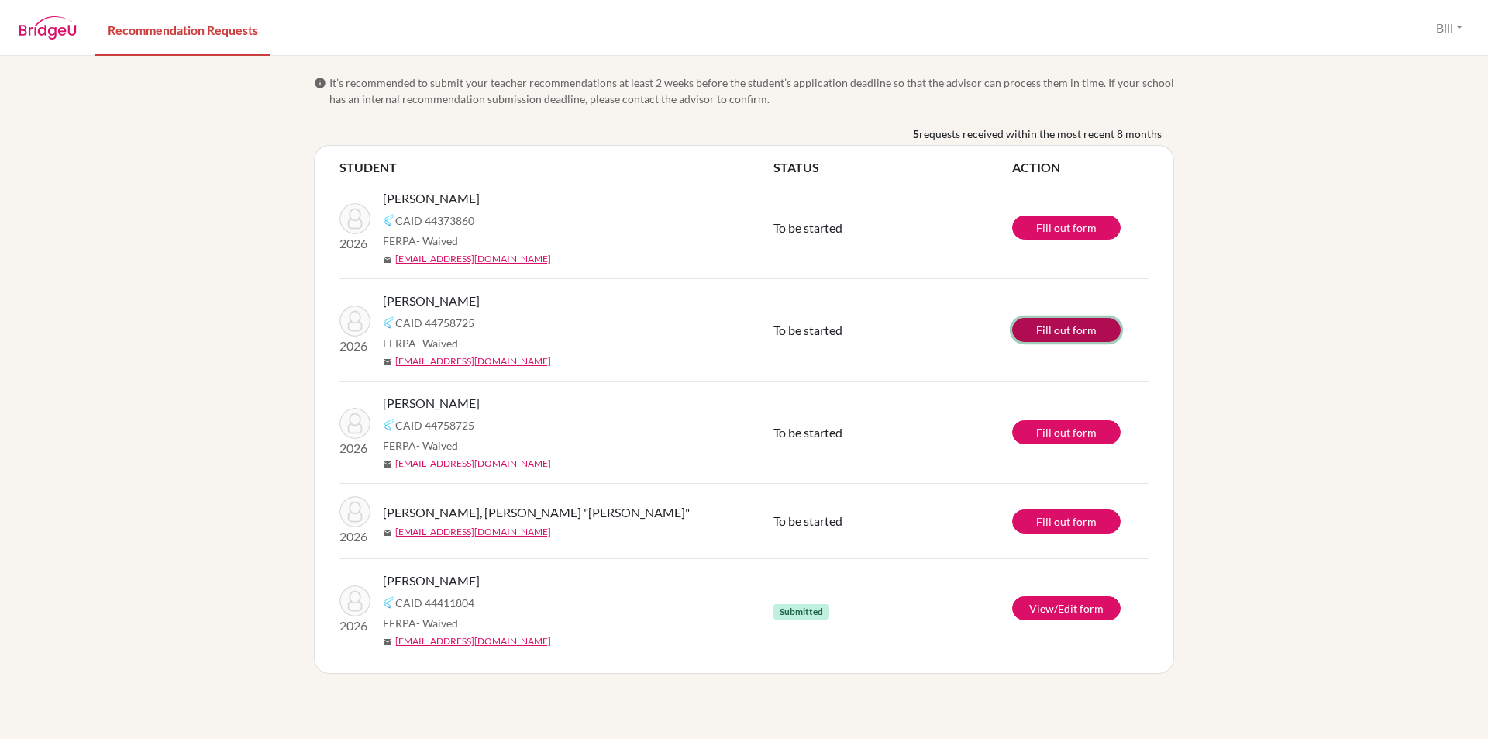 The width and height of the screenshot is (1488, 739). Describe the element at coordinates (47, 28) in the screenshot. I see `img: BridgeU logo` at that location.